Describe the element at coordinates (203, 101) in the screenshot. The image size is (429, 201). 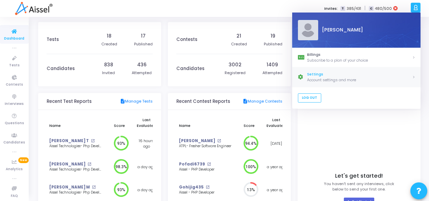
I see `h3: Recent Contest Reports` at that location.